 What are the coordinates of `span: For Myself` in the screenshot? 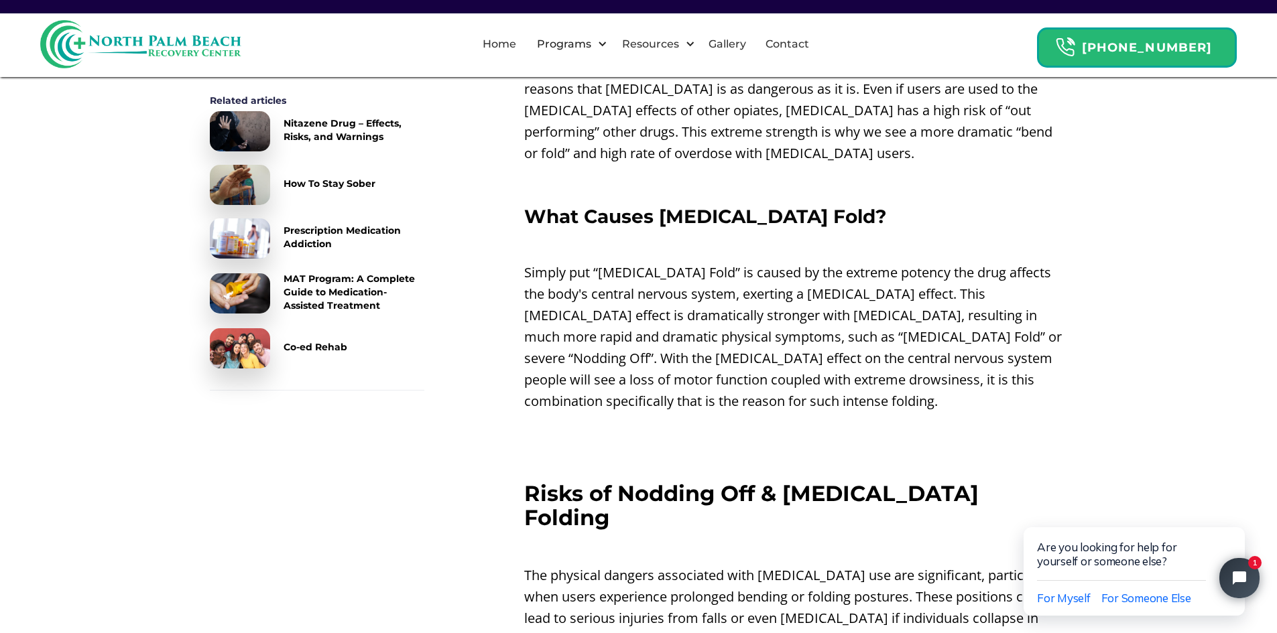 It's located at (68, 113).